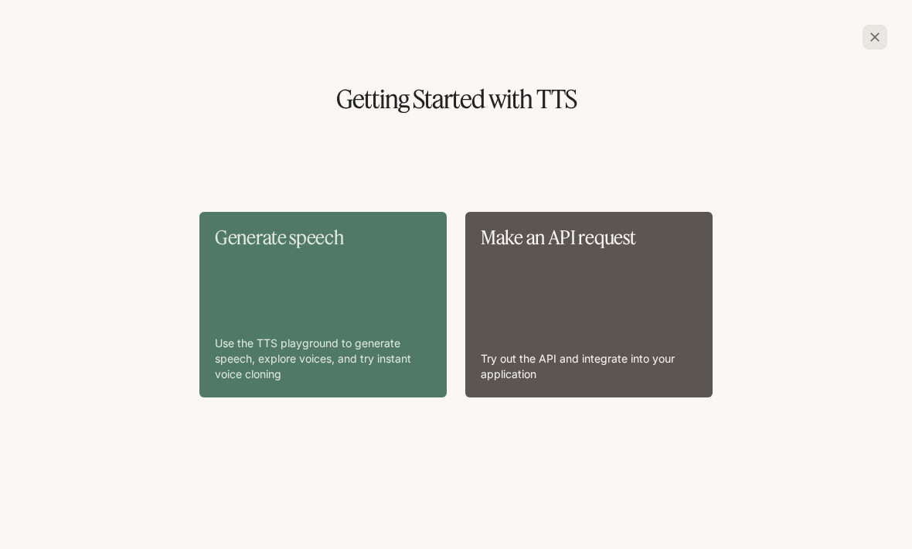 This screenshot has width=912, height=549. I want to click on a: Make an API requestTry out the API and integrate into your application, so click(589, 305).